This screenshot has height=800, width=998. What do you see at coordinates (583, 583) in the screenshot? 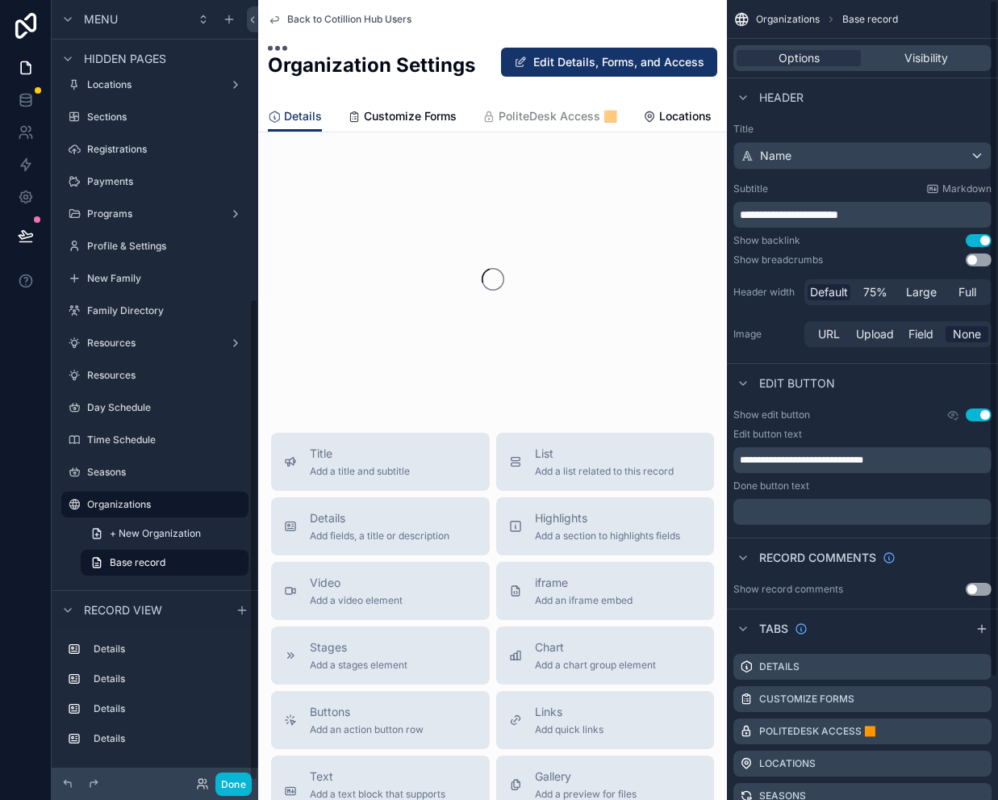
I see `span: iframe` at bounding box center [583, 583].